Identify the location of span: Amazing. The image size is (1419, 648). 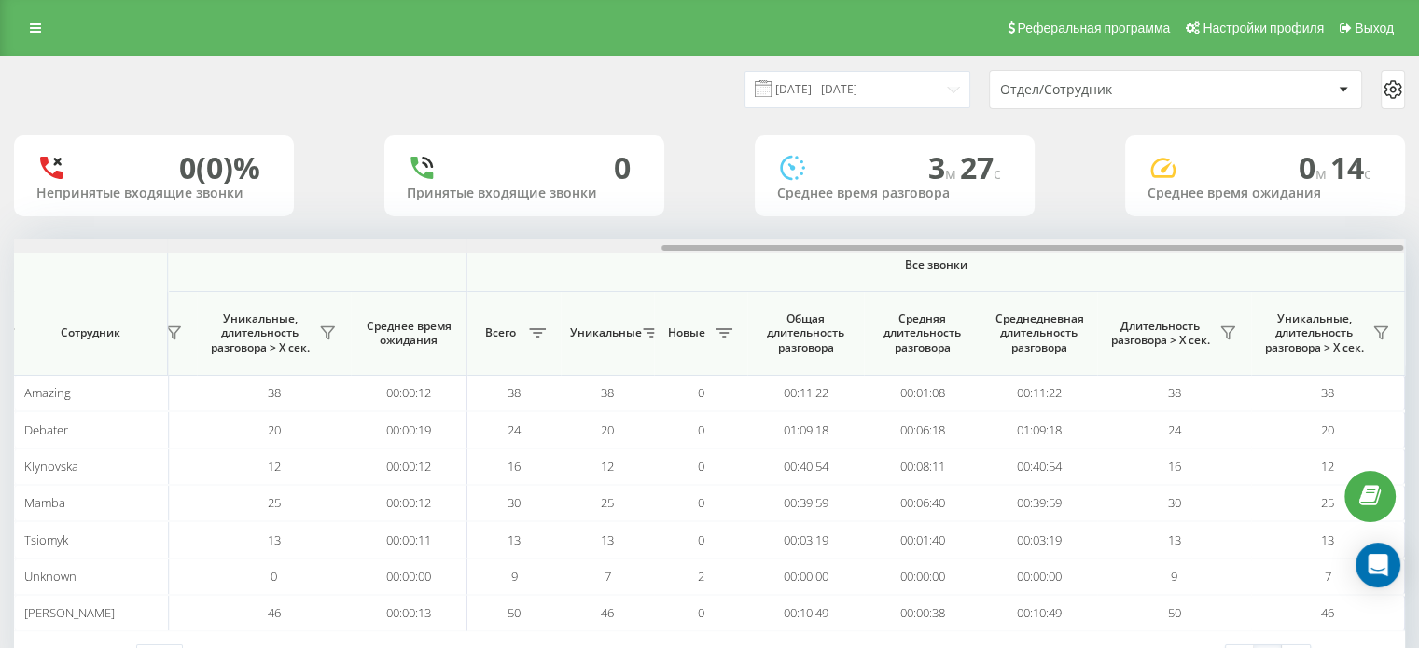
(48, 393).